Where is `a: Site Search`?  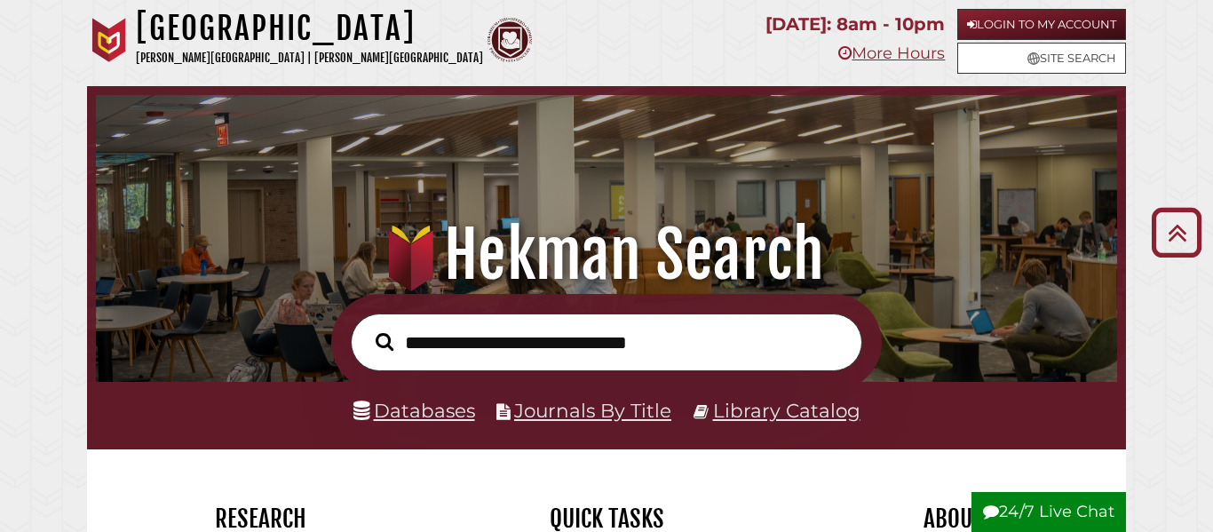 a: Site Search is located at coordinates (1042, 58).